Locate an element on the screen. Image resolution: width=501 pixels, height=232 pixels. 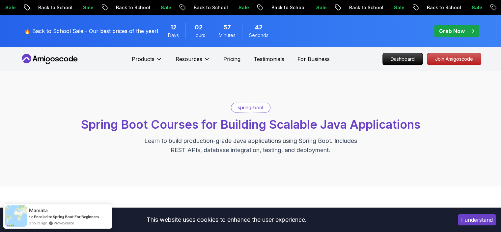
span: Mamata is located at coordinates (38, 210).